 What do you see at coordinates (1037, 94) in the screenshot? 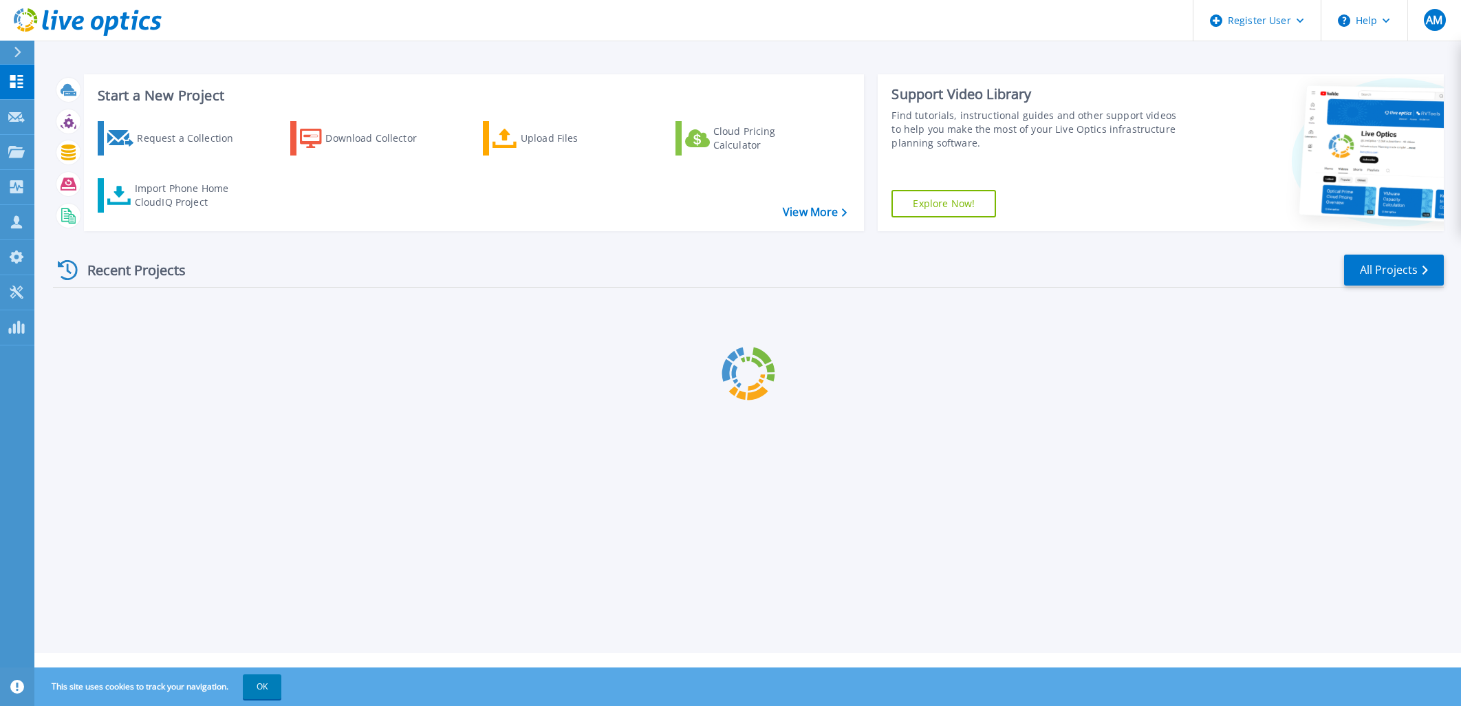
I see `div: Support Video Library` at bounding box center [1037, 94].